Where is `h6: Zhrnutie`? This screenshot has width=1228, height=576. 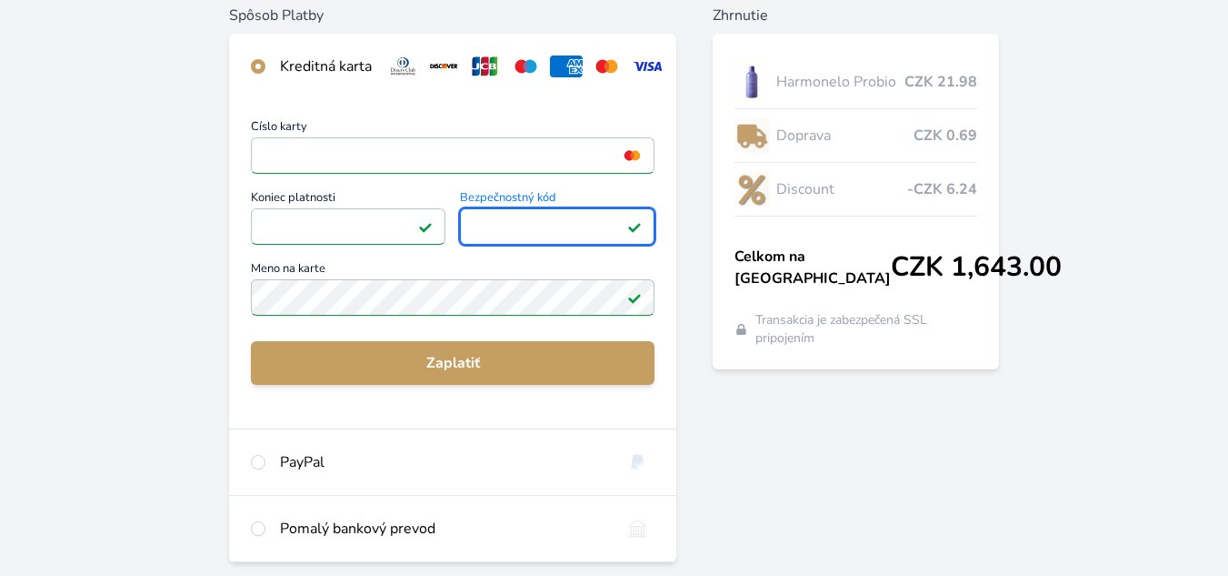 h6: Zhrnutie is located at coordinates (856, 15).